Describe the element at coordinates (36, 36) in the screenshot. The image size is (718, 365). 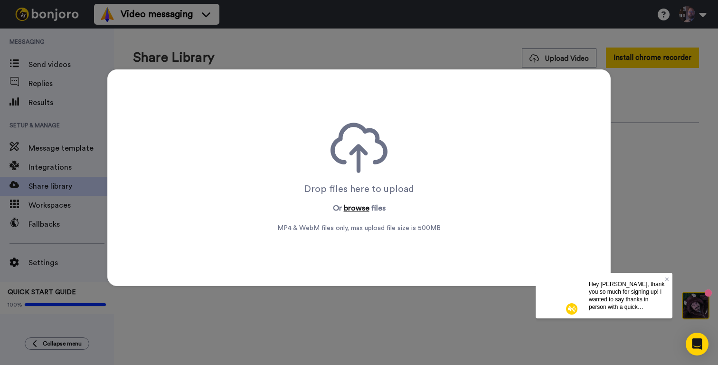
I see `img: mute-white.svg` at that location.